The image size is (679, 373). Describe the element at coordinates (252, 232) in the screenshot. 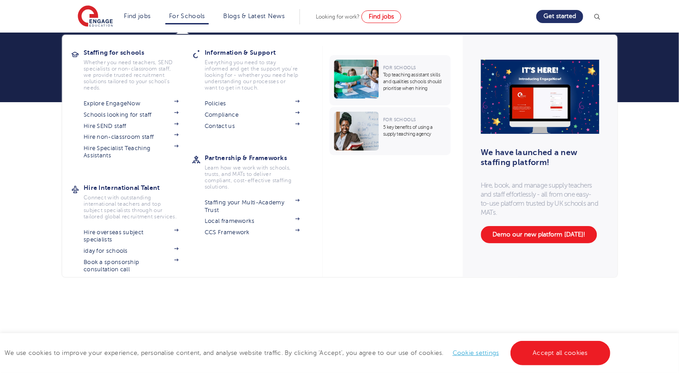

I see `a: CCS Framework` at that location.